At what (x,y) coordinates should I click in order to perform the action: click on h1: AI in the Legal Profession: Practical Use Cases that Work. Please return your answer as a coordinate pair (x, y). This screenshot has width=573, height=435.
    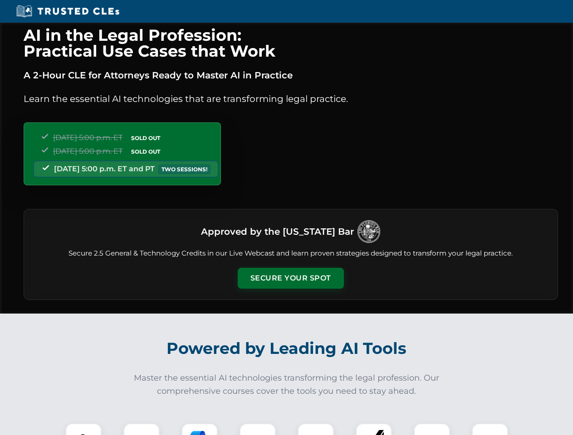
    Looking at the image, I should click on (291, 43).